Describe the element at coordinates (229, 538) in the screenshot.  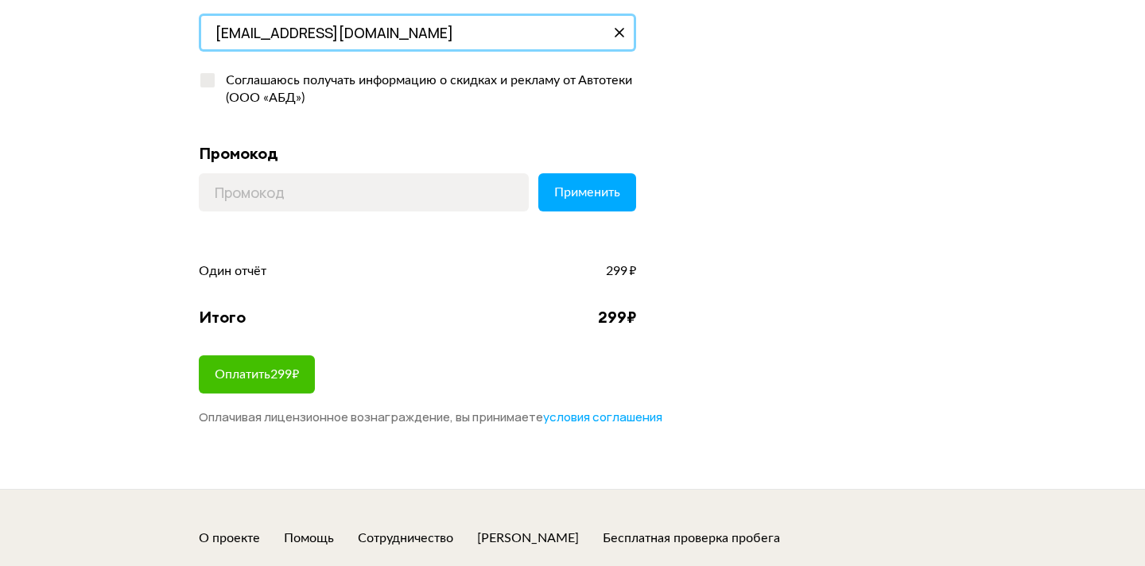
I see `div: О проекте` at that location.